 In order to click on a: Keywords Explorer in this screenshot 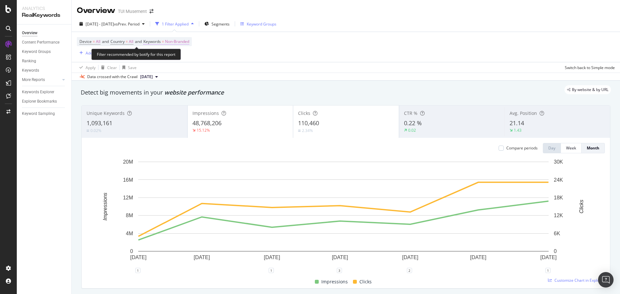, I will do `click(44, 92)`.